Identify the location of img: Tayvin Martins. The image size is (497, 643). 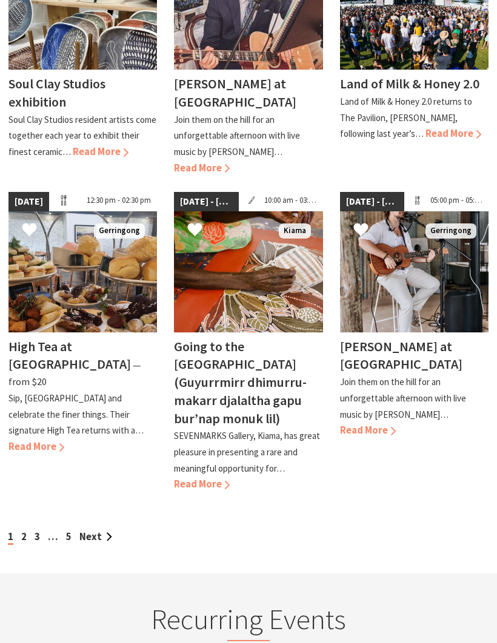
(414, 272).